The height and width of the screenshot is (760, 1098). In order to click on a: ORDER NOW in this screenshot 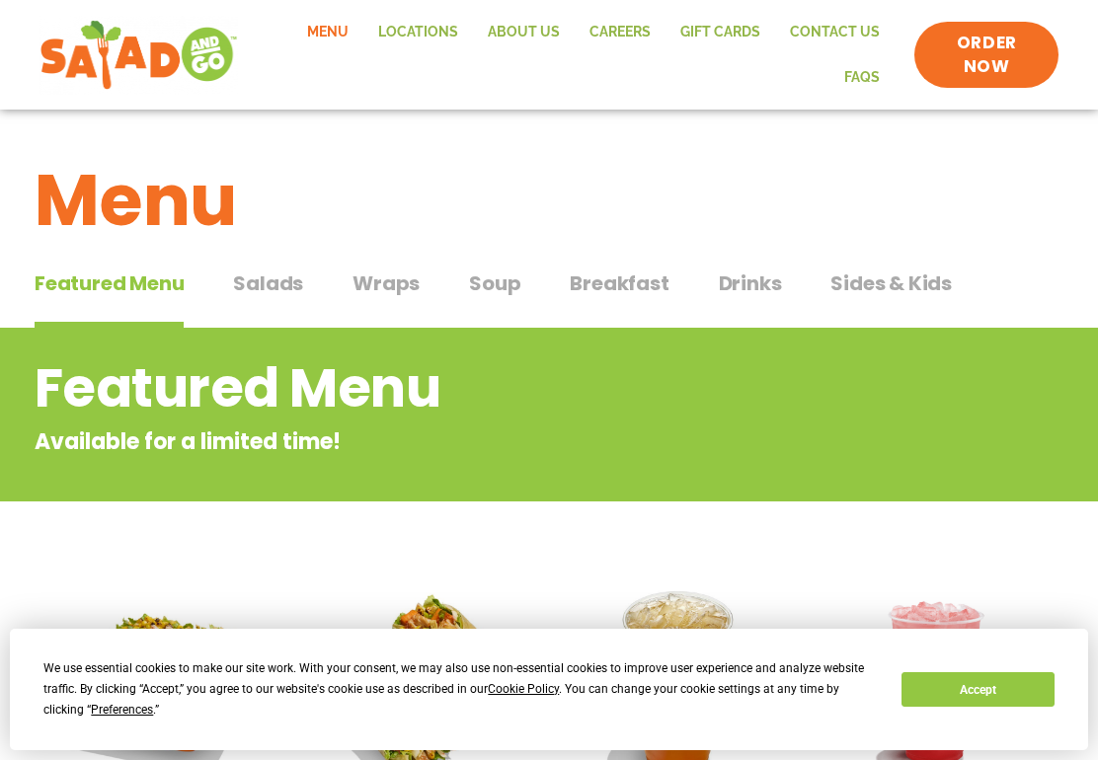, I will do `click(986, 55)`.